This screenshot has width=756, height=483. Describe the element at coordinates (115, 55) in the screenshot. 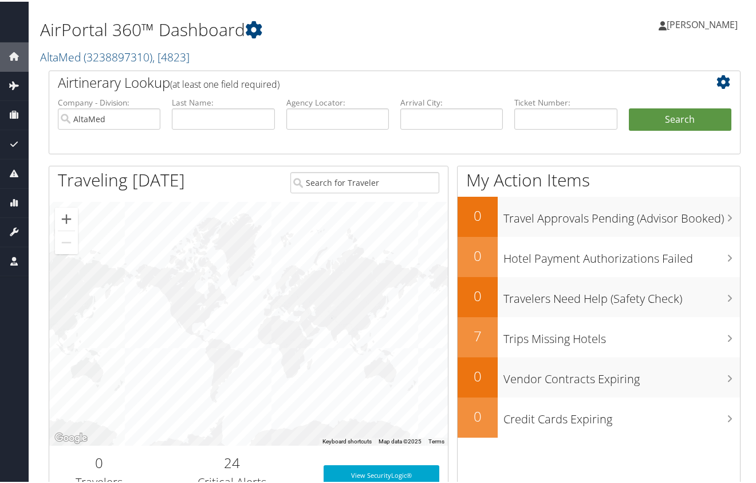

I see `a: AltaMed` at that location.